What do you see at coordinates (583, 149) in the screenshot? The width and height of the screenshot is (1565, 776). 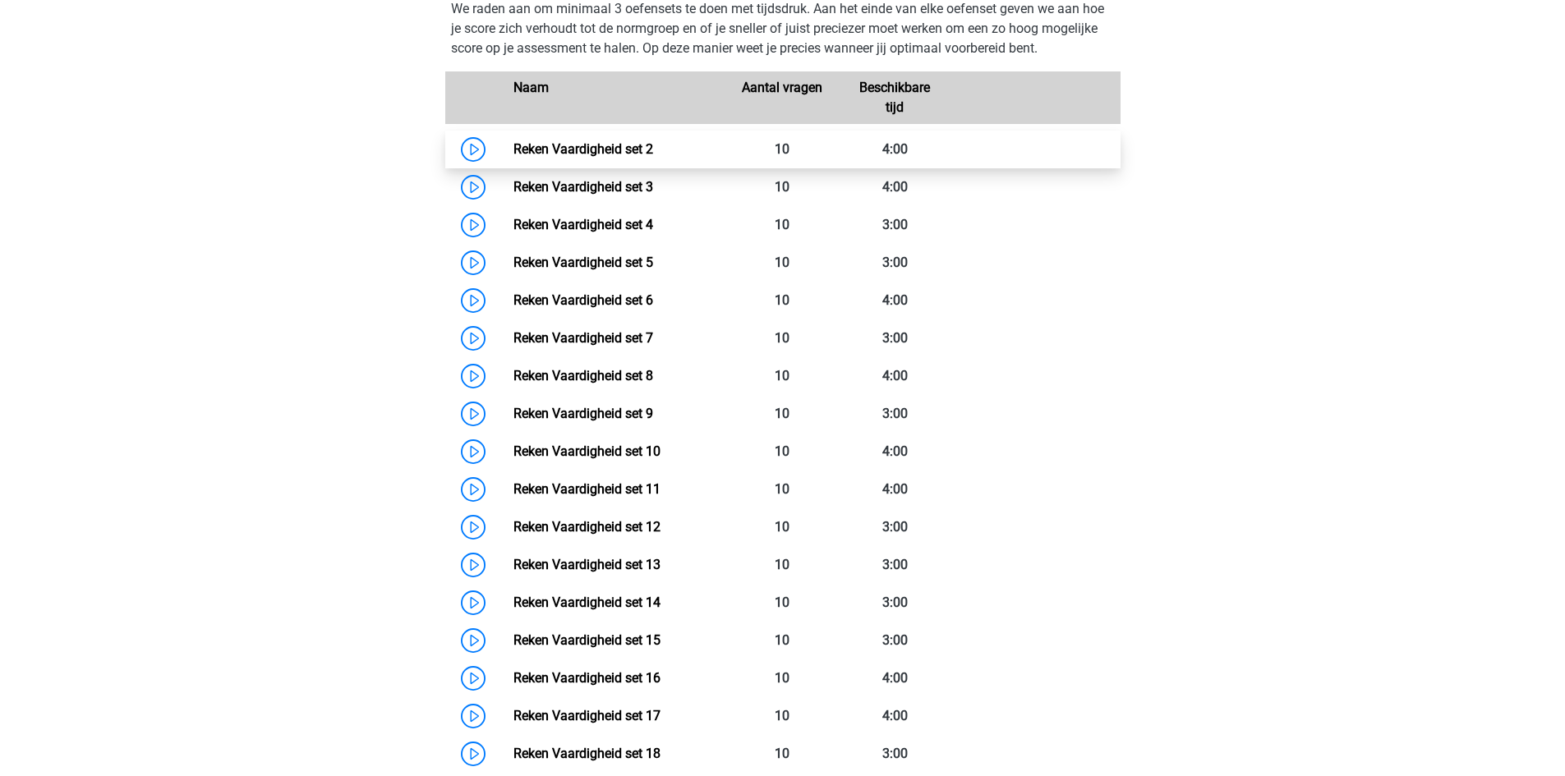 I see `a: Reken Vaardigheid set 2` at bounding box center [583, 149].